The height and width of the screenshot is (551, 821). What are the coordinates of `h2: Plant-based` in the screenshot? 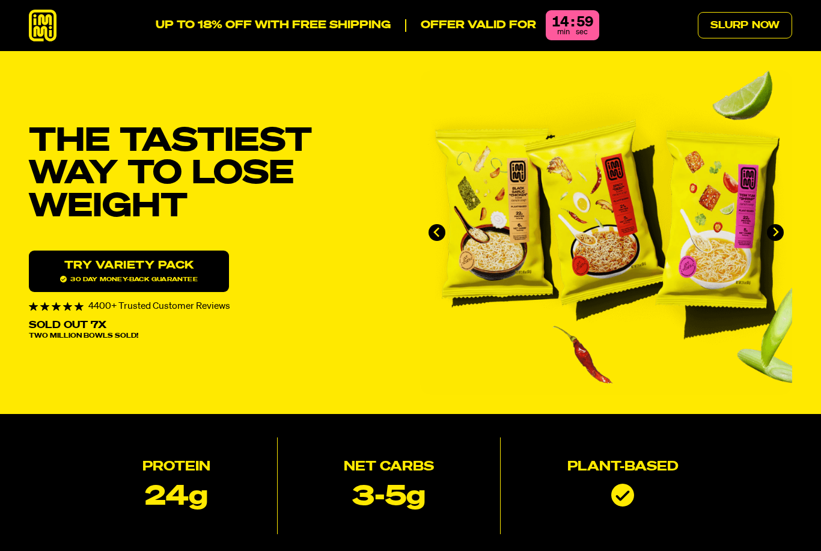 It's located at (622, 467).